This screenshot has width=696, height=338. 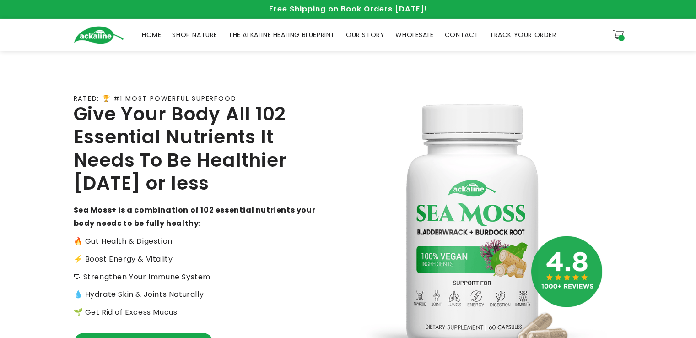 I want to click on p: 🌱 Get Rid of Excess Mucus, so click(x=195, y=312).